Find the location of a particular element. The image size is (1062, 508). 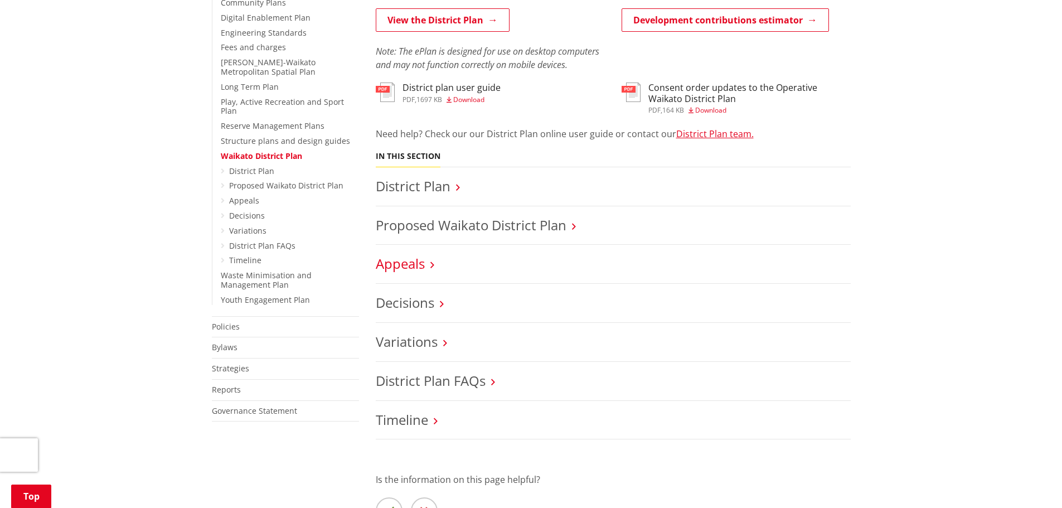

a: Policies is located at coordinates (226, 326).